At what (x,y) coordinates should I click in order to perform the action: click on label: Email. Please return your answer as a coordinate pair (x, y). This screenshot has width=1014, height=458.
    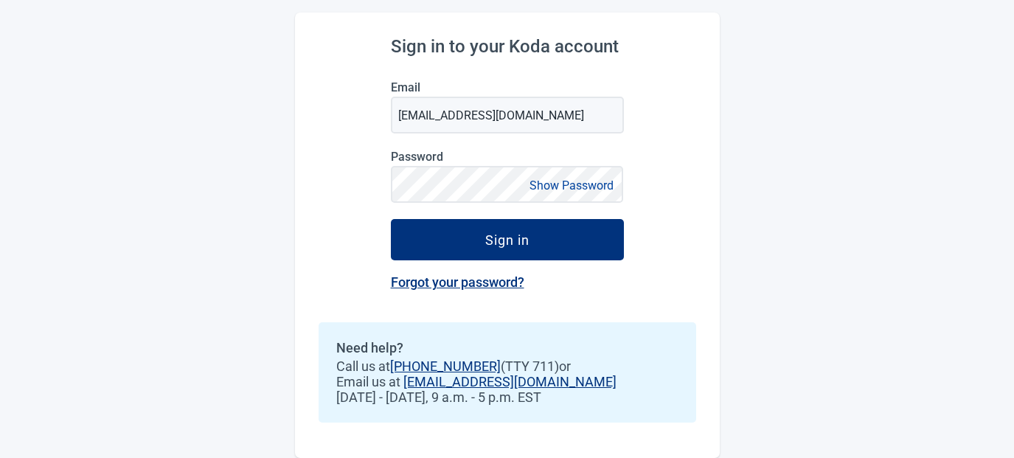
    Looking at the image, I should click on (507, 87).